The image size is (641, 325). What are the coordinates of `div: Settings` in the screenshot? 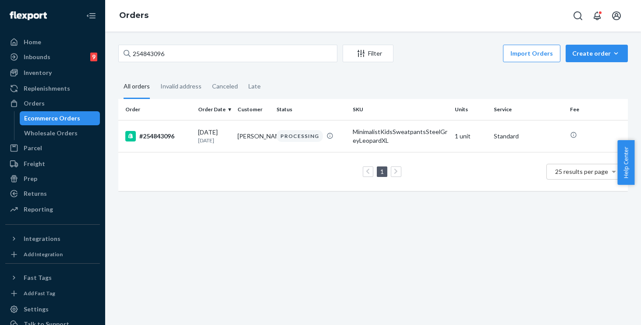 It's located at (36, 309).